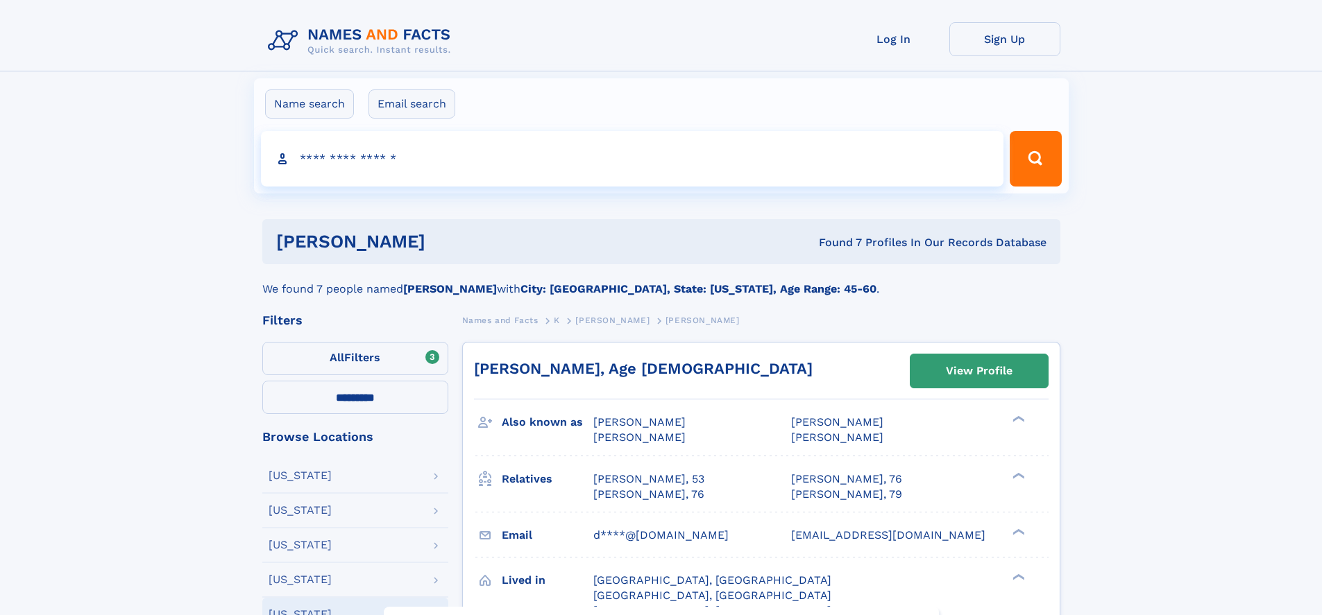 The image size is (1322, 615). I want to click on img: Logo Names and Facts, so click(362, 41).